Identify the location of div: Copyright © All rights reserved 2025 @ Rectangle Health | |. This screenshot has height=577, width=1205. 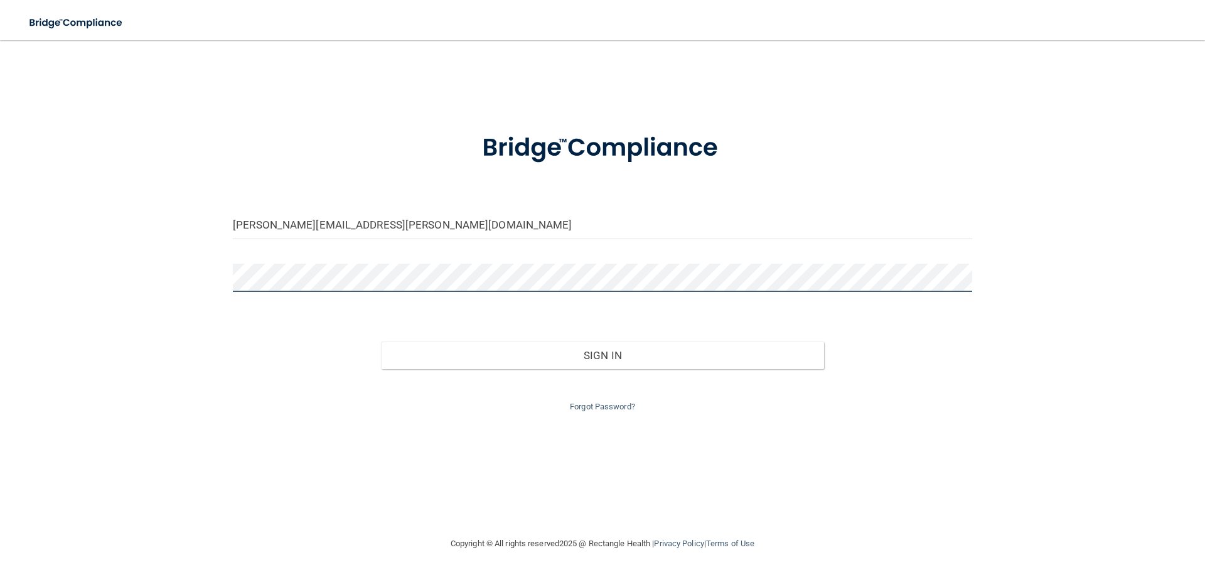
(602, 543).